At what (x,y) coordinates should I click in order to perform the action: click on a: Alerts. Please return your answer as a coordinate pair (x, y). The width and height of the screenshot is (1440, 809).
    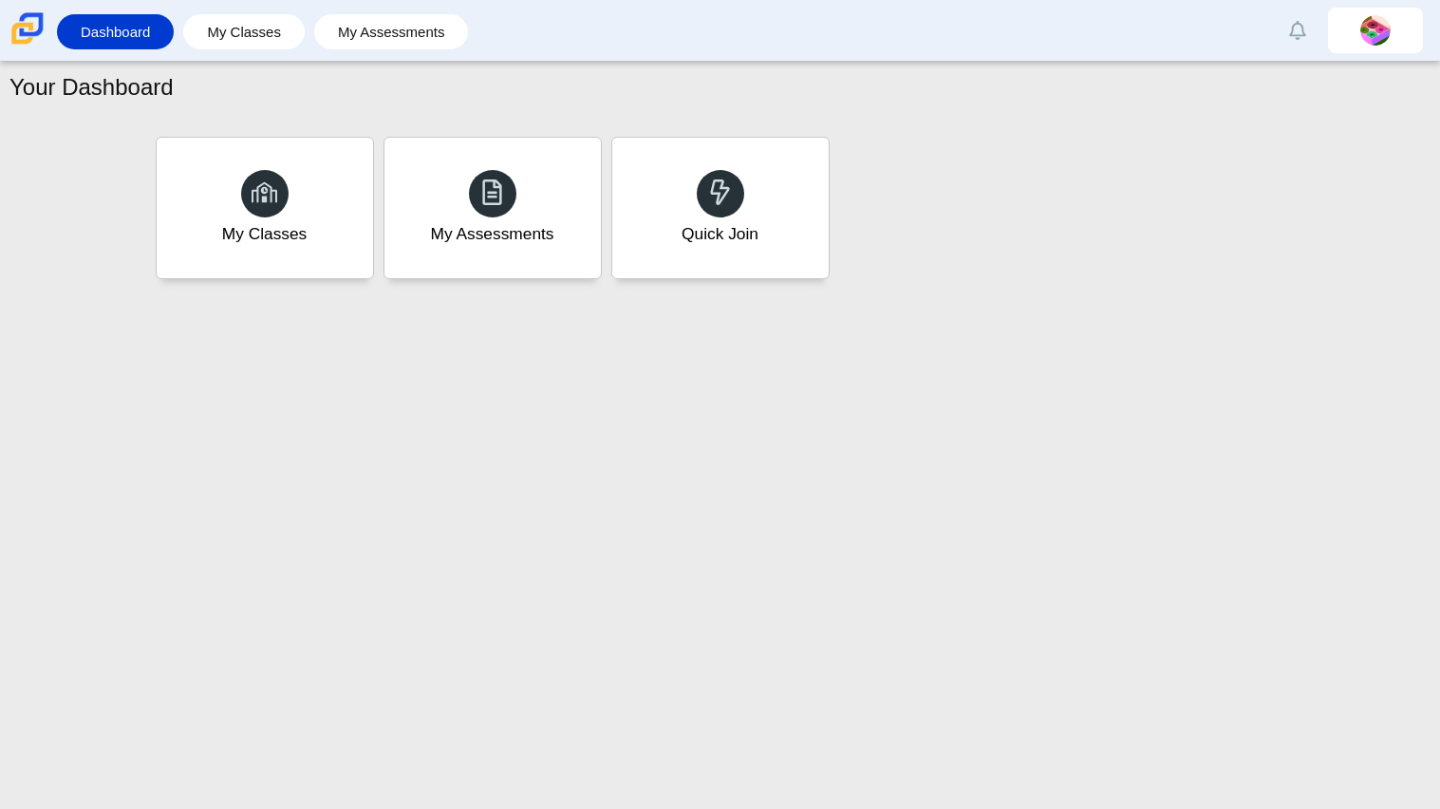
    Looking at the image, I should click on (1298, 30).